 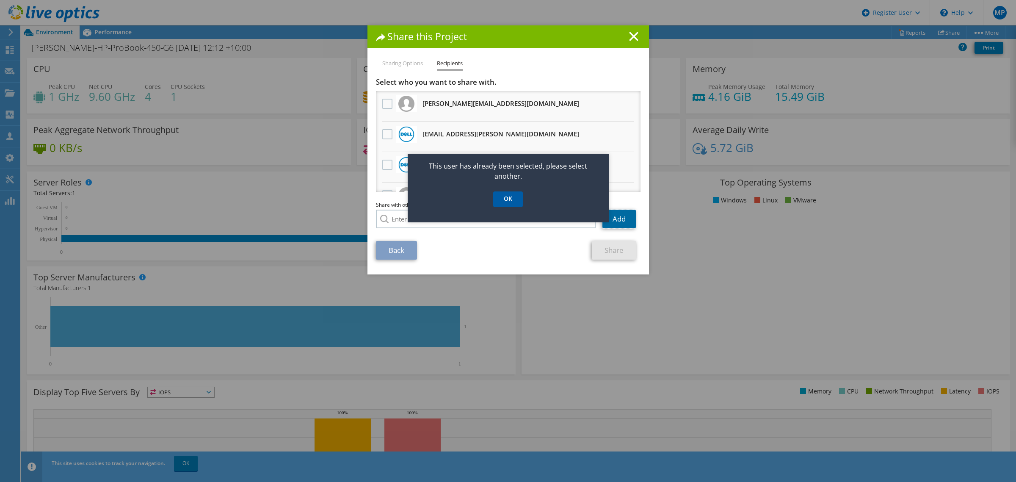 What do you see at coordinates (486, 219) in the screenshot?
I see `input: Enter email address` at bounding box center [486, 219].